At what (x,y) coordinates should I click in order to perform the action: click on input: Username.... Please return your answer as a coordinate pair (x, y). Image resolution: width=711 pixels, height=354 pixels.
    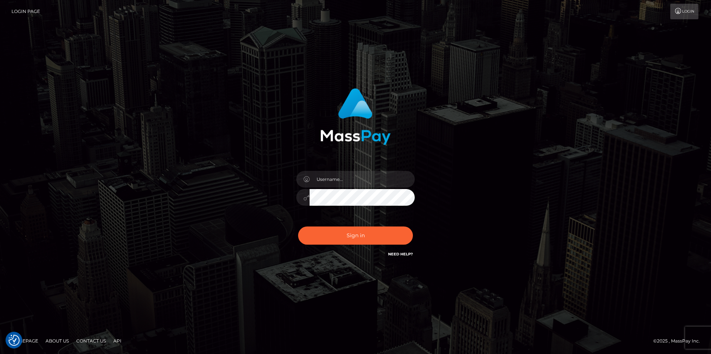
    Looking at the image, I should click on (362, 179).